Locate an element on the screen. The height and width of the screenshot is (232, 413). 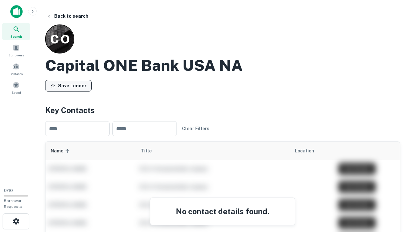
span: 0 / 10 is located at coordinates (8, 190).